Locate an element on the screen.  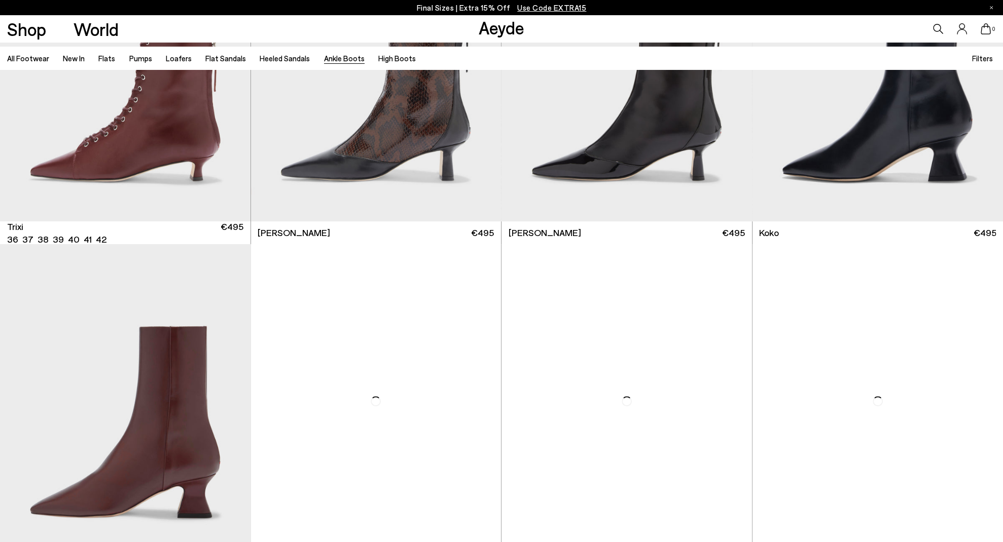
li: 41 is located at coordinates (88, 239).